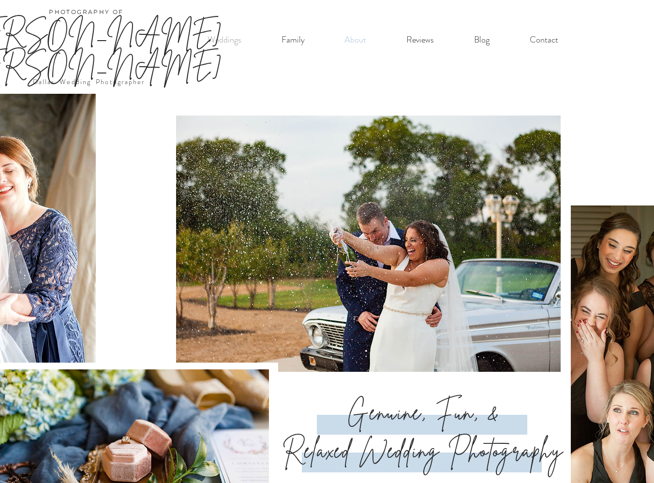 The width and height of the screenshot is (654, 483). I want to click on p: About, so click(355, 40).